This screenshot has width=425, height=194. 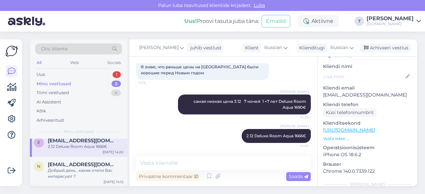 What do you see at coordinates (298, 176) in the screenshot?
I see `span: Saada` at bounding box center [298, 176].